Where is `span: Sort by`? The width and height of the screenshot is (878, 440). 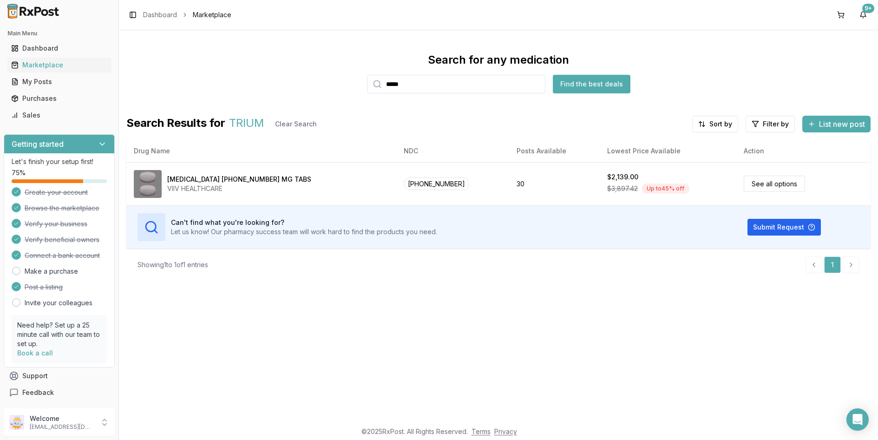 span: Sort by is located at coordinates (720, 124).